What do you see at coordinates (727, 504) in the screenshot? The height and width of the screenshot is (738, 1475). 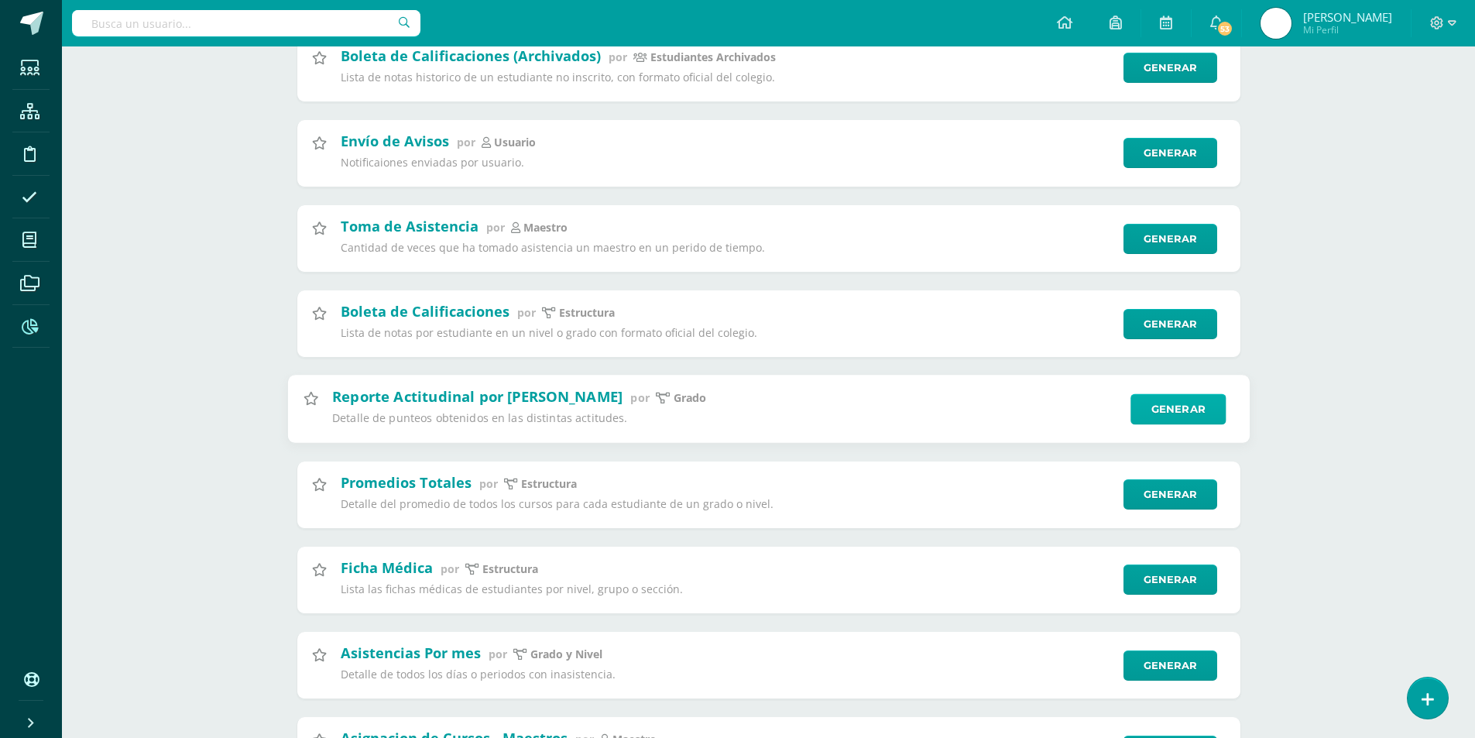 I see `p: Detalle del promedio de todos los cursos para cada estudiante de un grado o nivel.` at bounding box center [727, 504].